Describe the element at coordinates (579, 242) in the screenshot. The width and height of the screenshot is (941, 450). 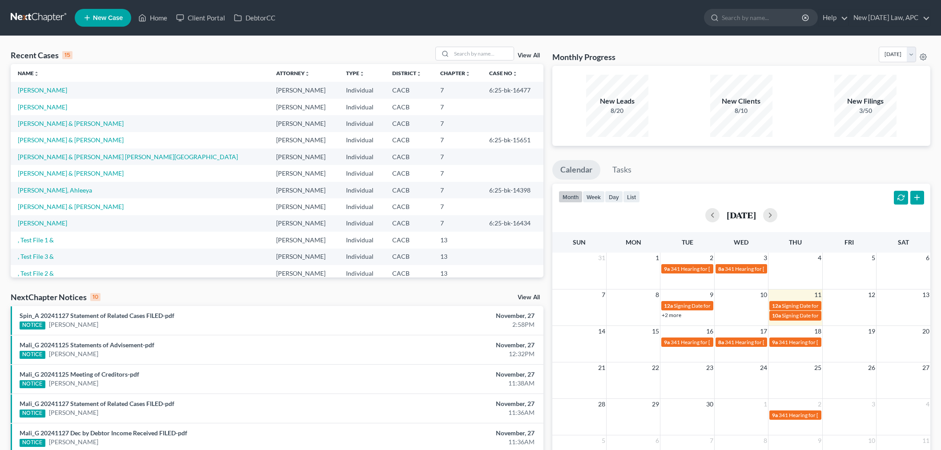
I see `span: Sun` at that location.